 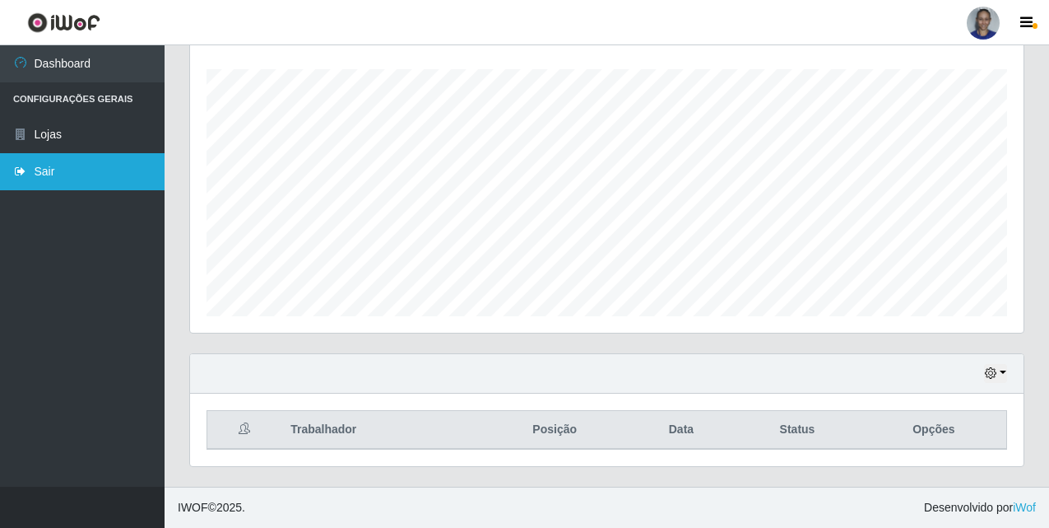 I want to click on img: CoreUI Logo, so click(x=63, y=22).